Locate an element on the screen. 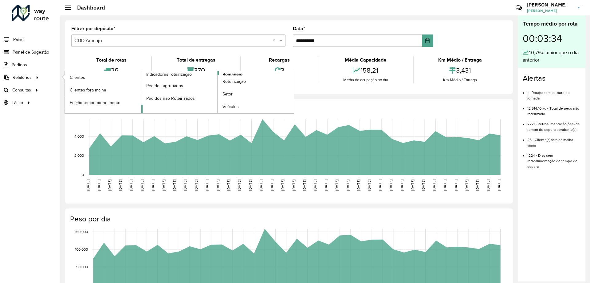 The height and width of the screenshot is (283, 590). text: 2,000 is located at coordinates (79, 155).